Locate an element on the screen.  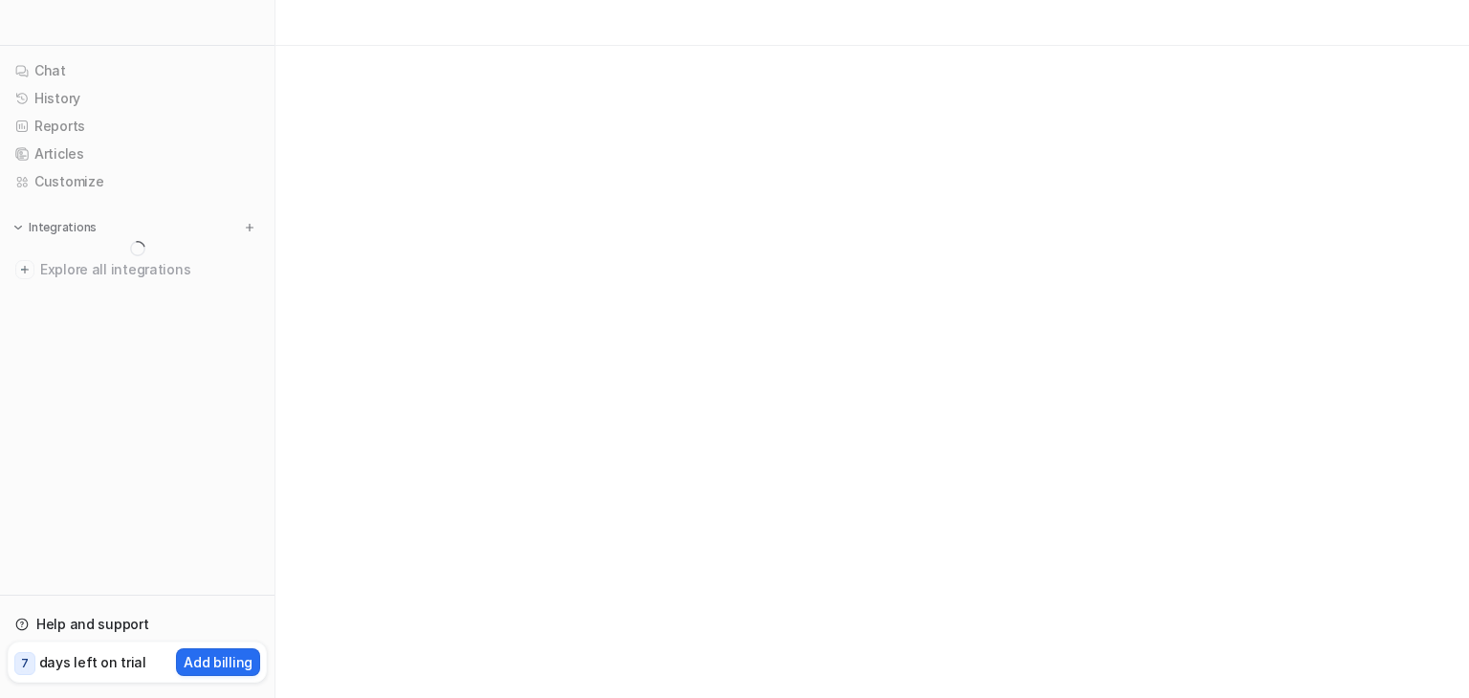
p: days left on trial is located at coordinates (93, 662).